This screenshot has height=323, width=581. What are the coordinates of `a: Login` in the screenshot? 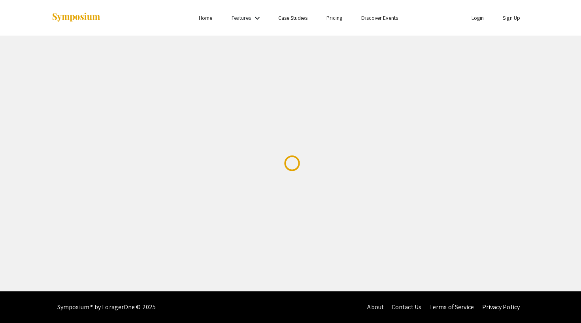 It's located at (478, 18).